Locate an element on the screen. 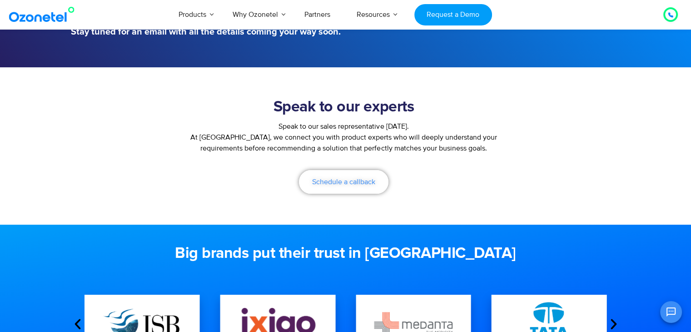  h5: Stay tuned for an email with all the details coming your way soon. is located at coordinates (206, 32).